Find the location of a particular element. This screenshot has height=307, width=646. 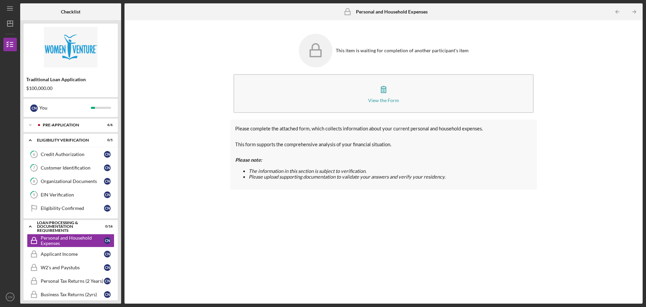

span: Please upload supporting documentation to validate your answers and verify your residency. is located at coordinates (347, 176).